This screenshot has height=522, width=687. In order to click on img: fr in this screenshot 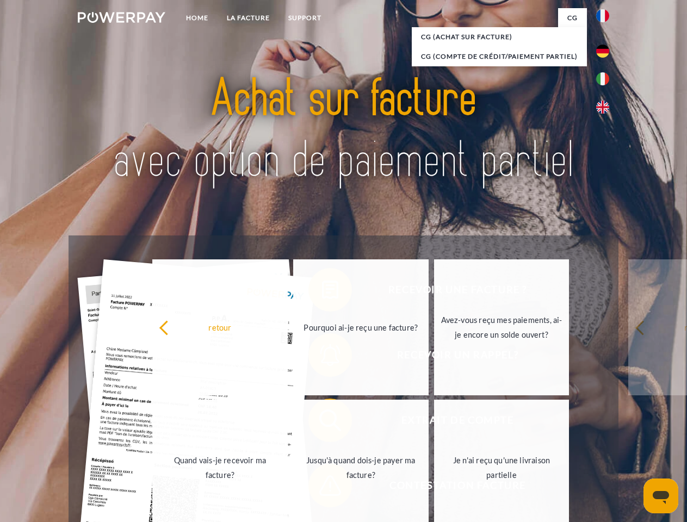, I will do `click(603, 16)`.